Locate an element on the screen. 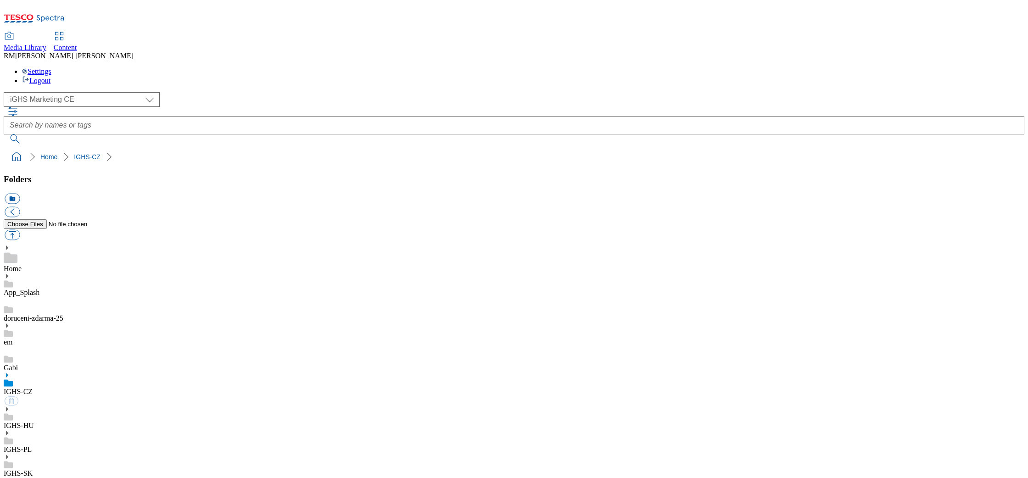 The height and width of the screenshot is (478, 1028). a: doruceni-zdarma-25 is located at coordinates (33, 318).